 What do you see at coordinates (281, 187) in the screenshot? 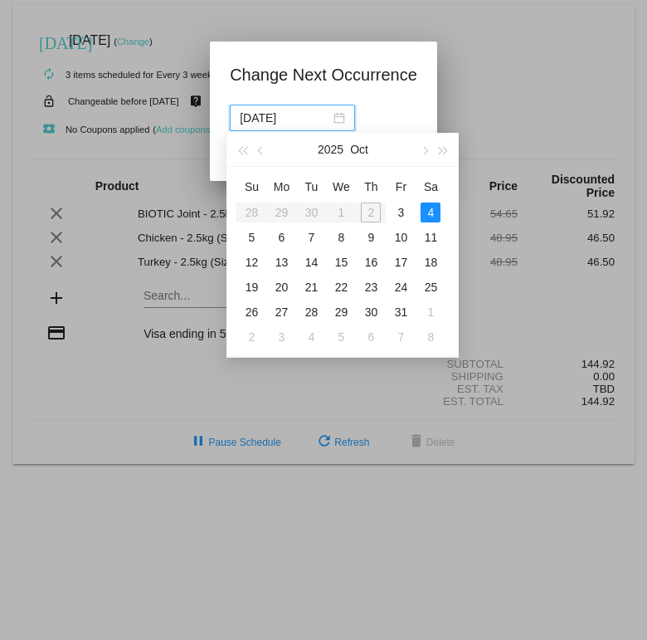
I see `th: Mon` at bounding box center [281, 187].